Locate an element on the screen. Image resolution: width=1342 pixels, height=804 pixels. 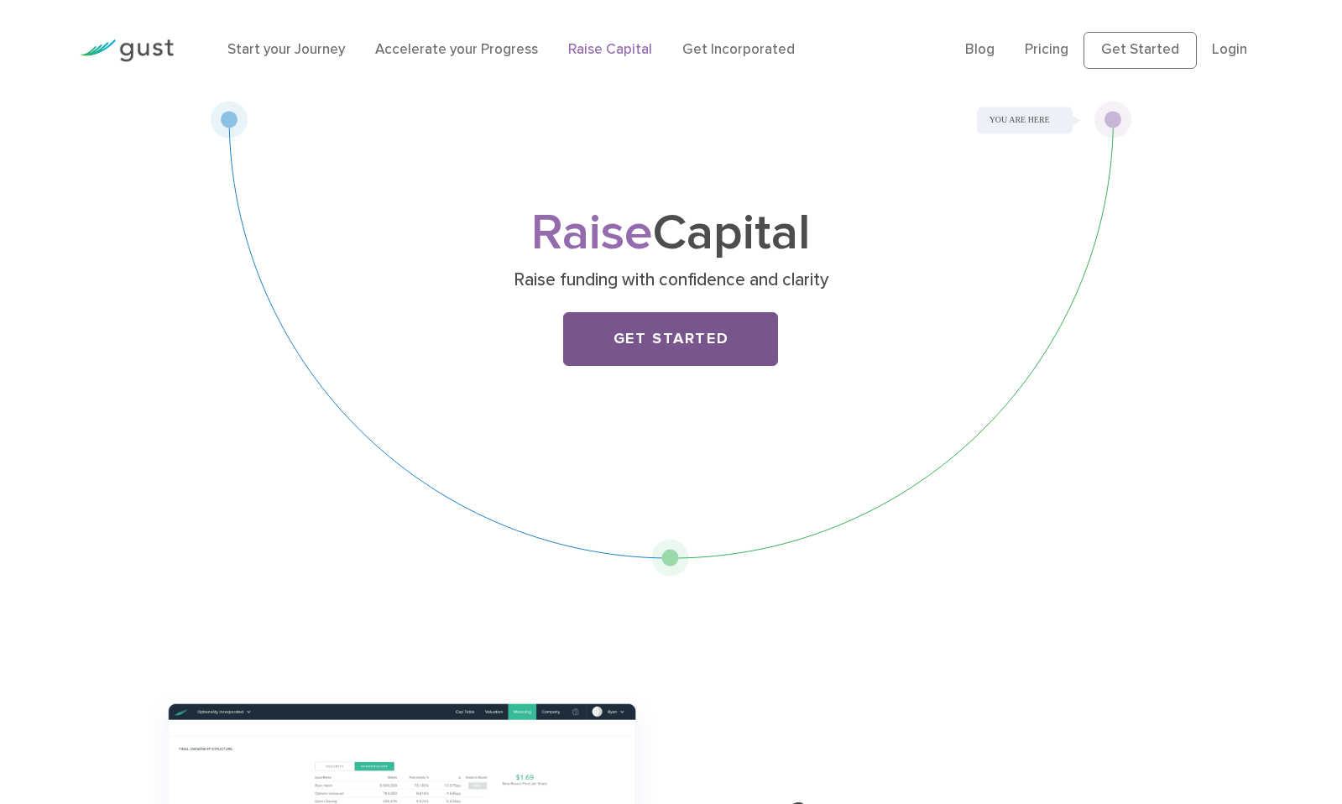
a: Accelerate your Progress is located at coordinates (457, 50).